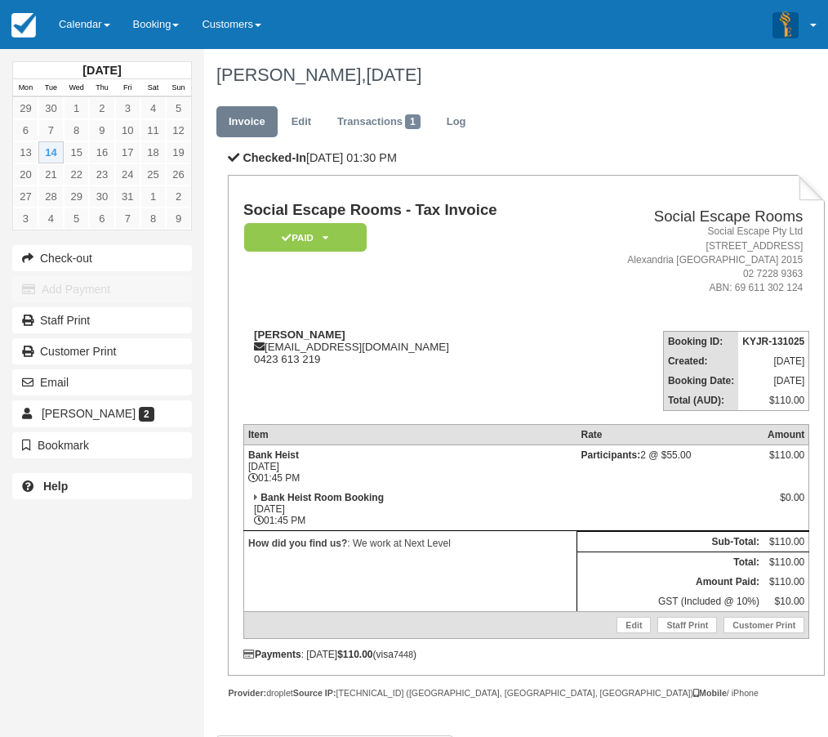  Describe the element at coordinates (710, 693) in the screenshot. I see `strong: Mobile` at that location.